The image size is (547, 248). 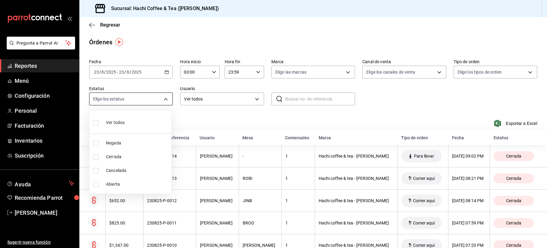 What do you see at coordinates (115, 122) in the screenshot?
I see `span: Ver todos` at bounding box center [115, 122].